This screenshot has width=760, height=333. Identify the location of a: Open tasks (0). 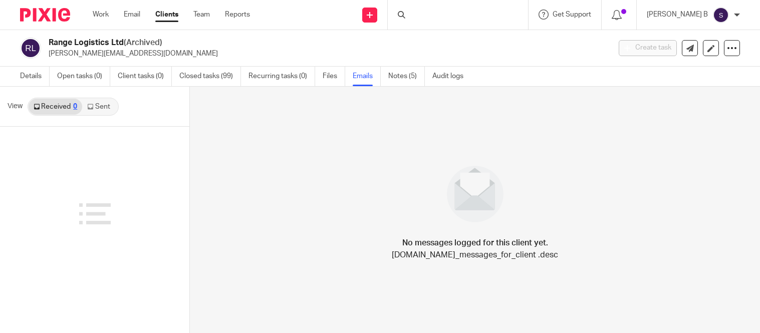
(84, 76).